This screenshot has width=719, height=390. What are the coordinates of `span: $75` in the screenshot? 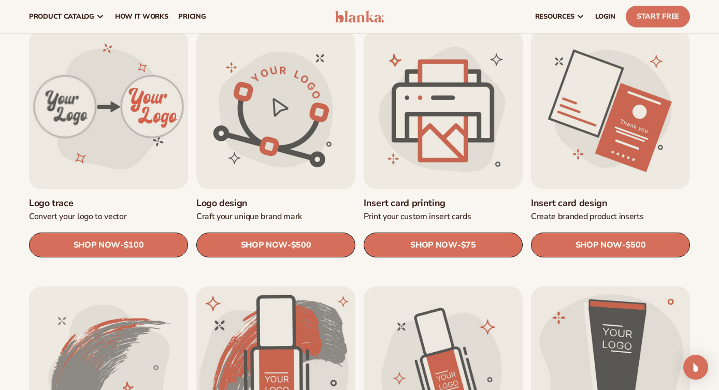 It's located at (468, 245).